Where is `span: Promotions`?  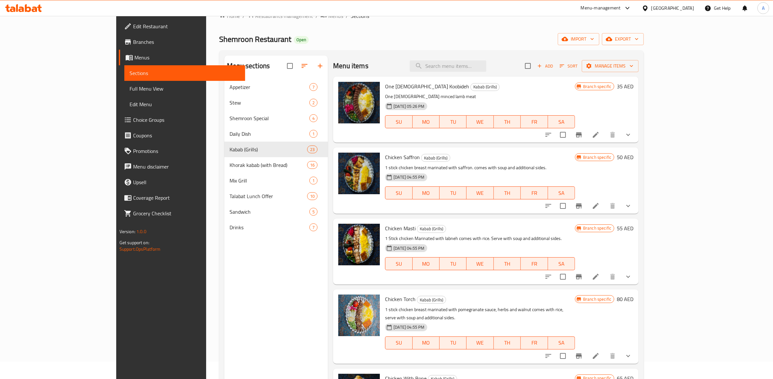
span: Promotions is located at coordinates (187, 151).